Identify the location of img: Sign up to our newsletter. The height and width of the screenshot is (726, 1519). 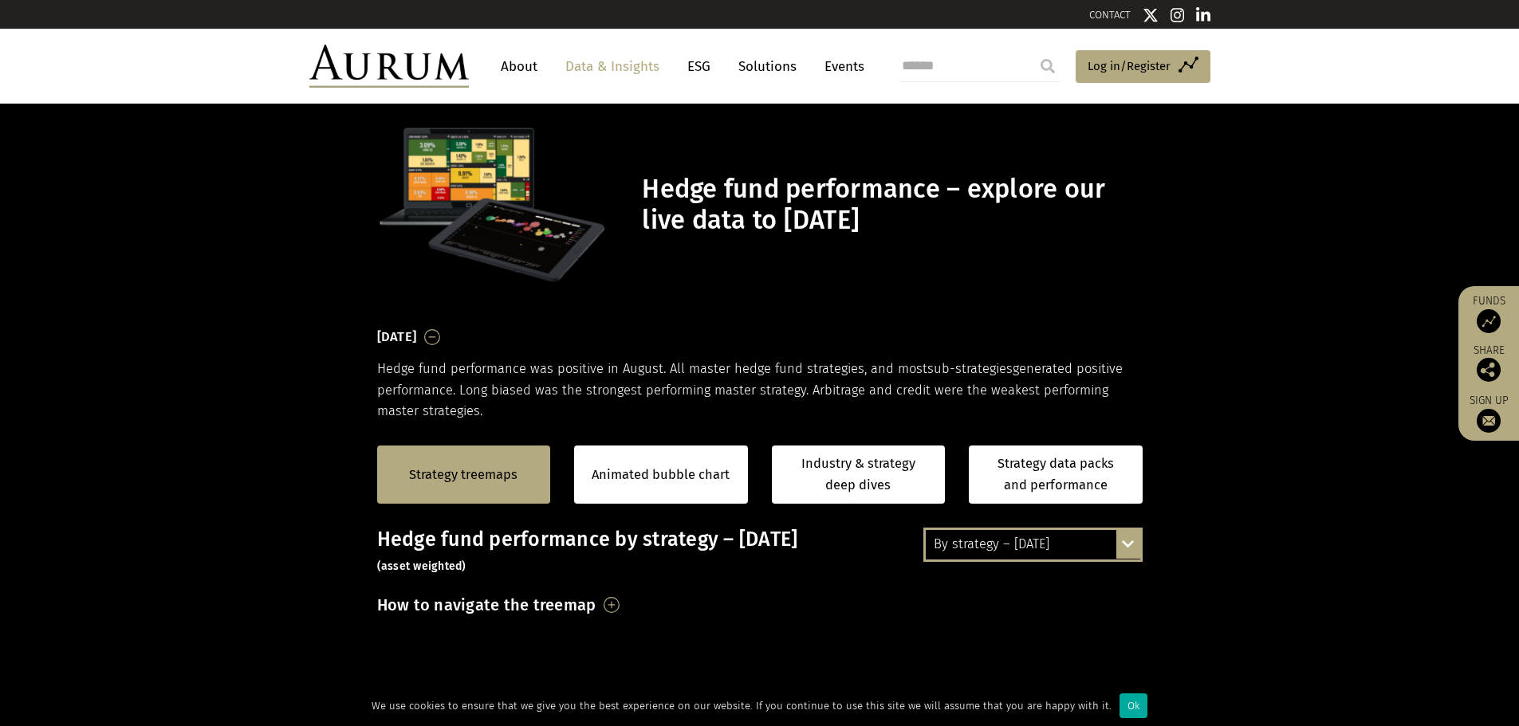
(1489, 421).